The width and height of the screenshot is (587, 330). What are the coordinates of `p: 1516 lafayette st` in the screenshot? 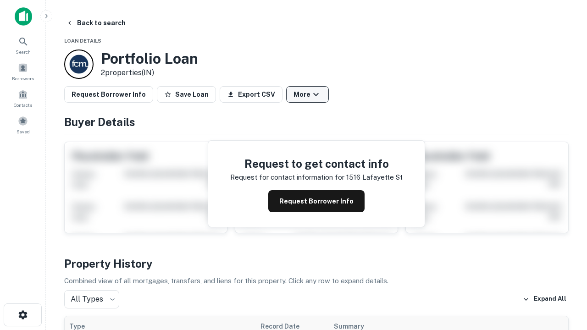 It's located at (374, 177).